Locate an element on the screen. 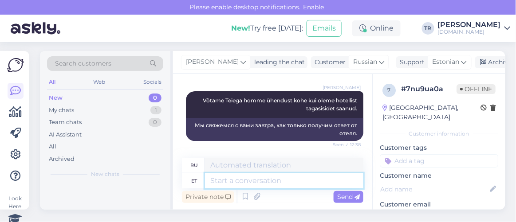 Image resolution: width=516 pixels, height=222 pixels. div: Team chats is located at coordinates (65, 122).